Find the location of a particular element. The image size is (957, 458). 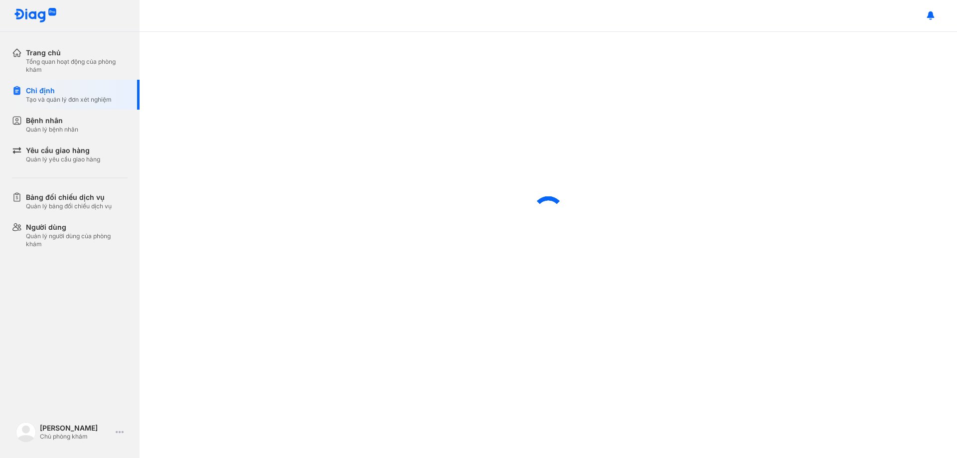

div: Bệnh nhân is located at coordinates (52, 121).